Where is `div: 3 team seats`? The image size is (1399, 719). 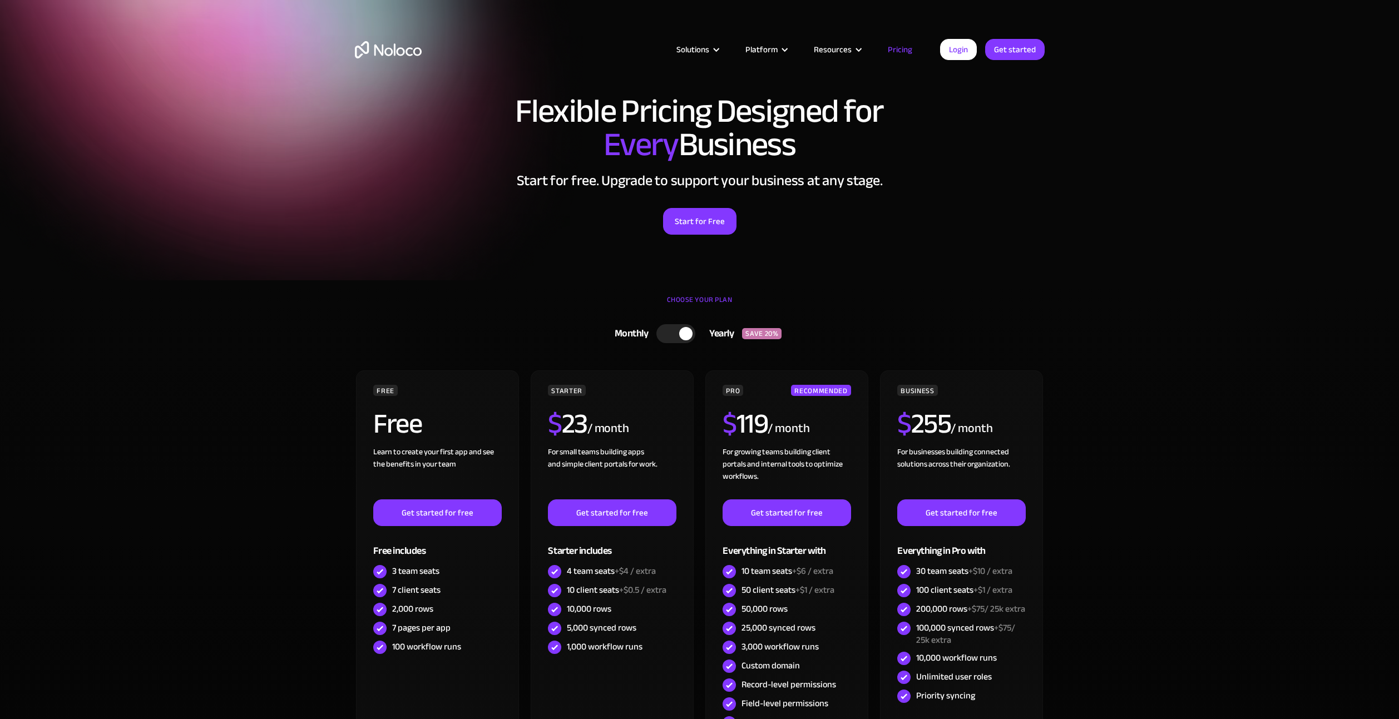 div: 3 team seats is located at coordinates (416, 571).